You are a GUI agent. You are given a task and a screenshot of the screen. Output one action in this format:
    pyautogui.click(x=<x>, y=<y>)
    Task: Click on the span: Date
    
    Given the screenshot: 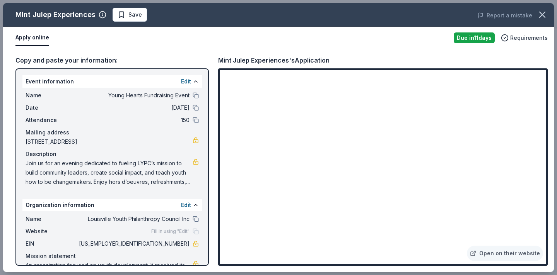 What is the action you would take?
    pyautogui.click(x=51, y=108)
    